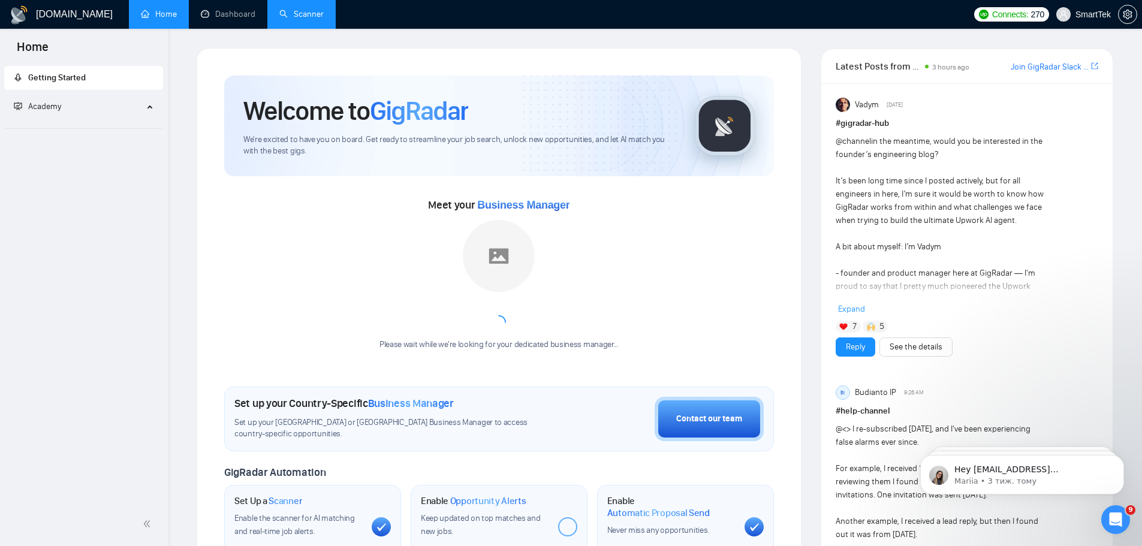 This screenshot has height=546, width=1142. Describe the element at coordinates (851, 309) in the screenshot. I see `span: Expand` at that location.